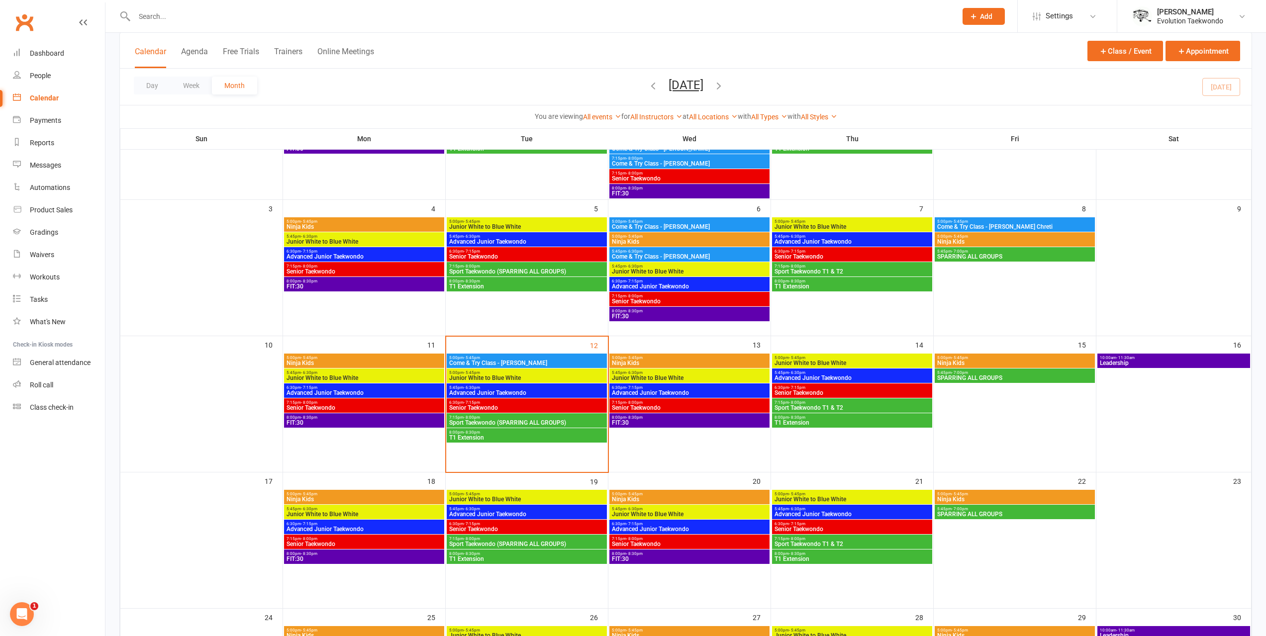  I want to click on span: Sport Taekwondo (SPARRING ALL GROUPS), so click(527, 423).